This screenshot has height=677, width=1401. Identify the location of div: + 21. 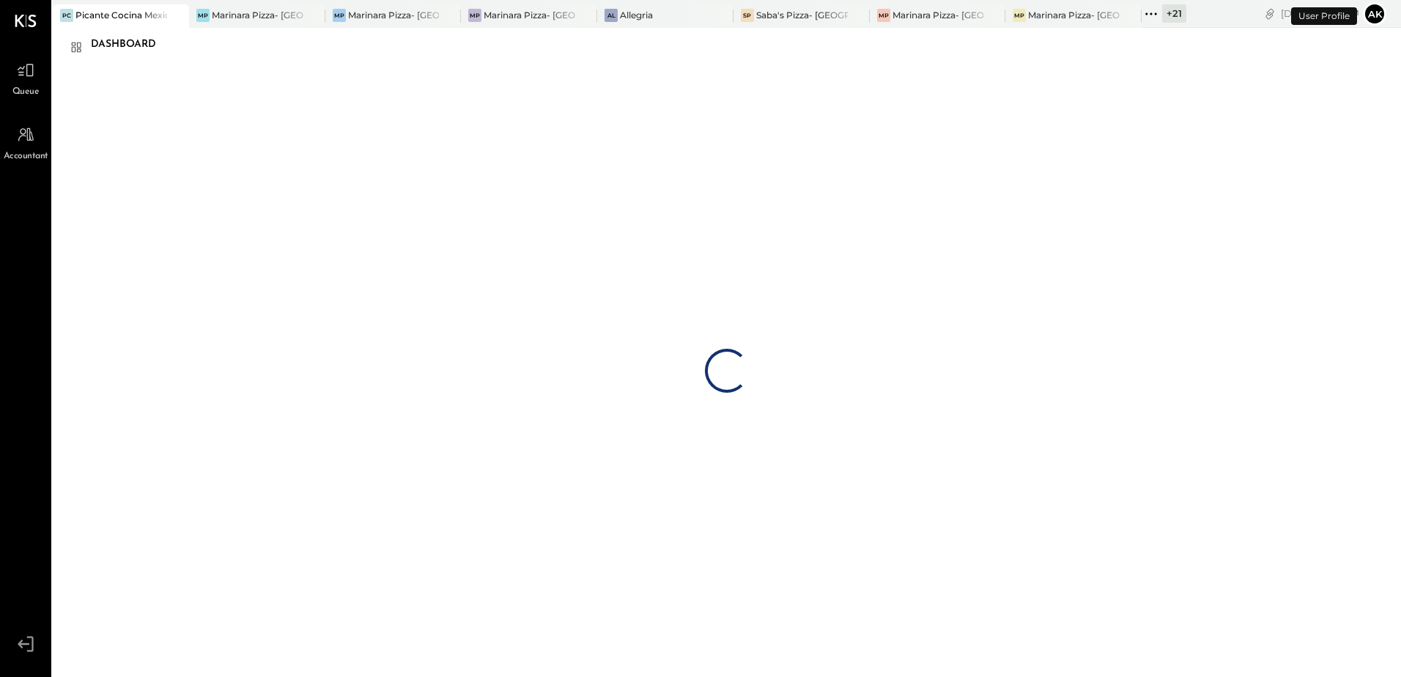
(1174, 13).